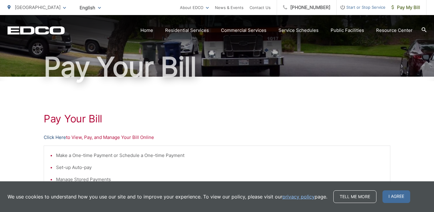 The width and height of the screenshot is (434, 212). I want to click on span: Pay My Bill, so click(405, 8).